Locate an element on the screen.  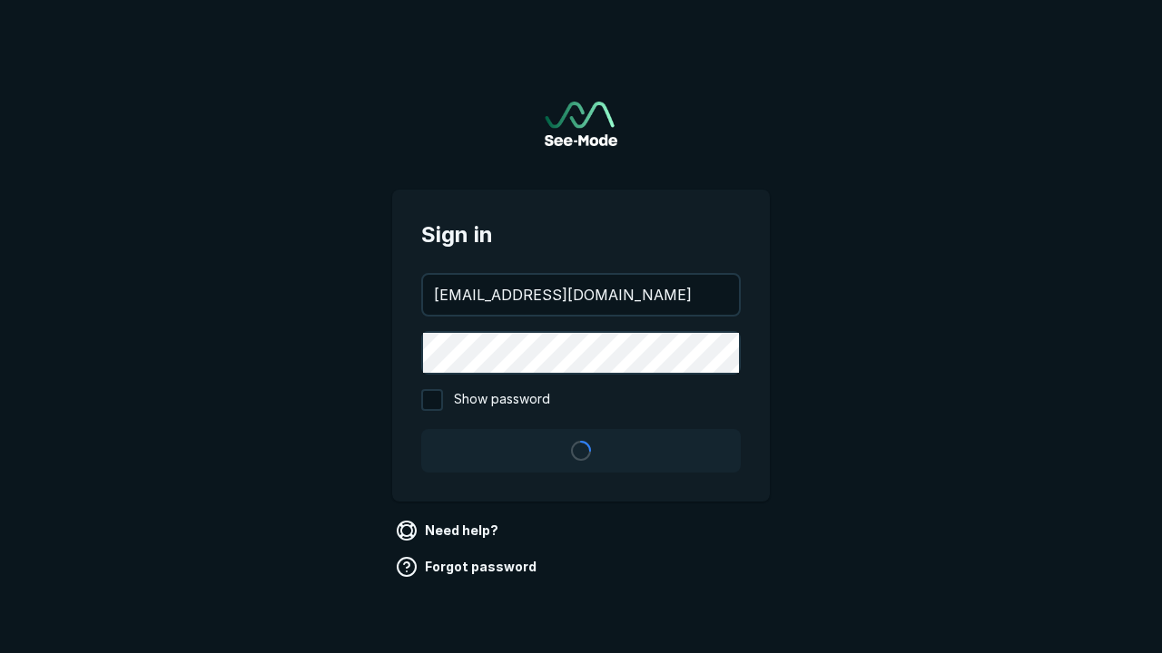
a: Need help? is located at coordinates (448, 531).